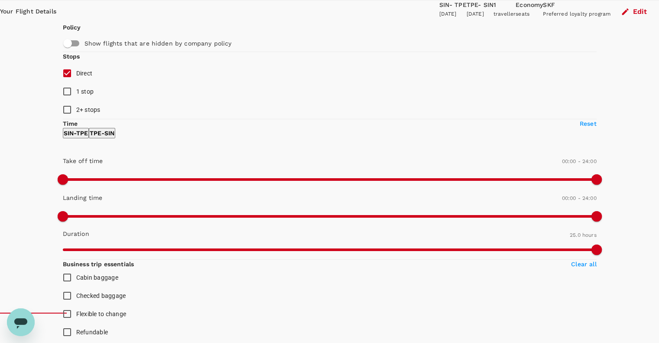 The image size is (659, 343). Describe the element at coordinates (92, 332) in the screenshot. I see `span: Refundable` at that location.